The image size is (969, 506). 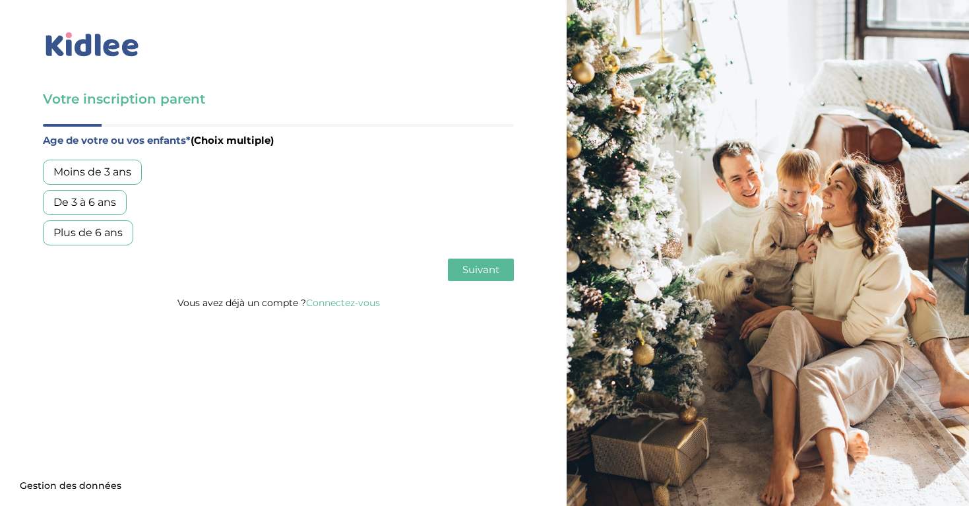 I want to click on label: Age de votre ou vos enfants*, so click(x=278, y=141).